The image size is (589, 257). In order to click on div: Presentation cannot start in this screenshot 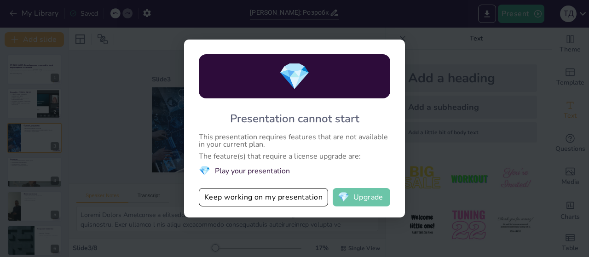, I will do `click(295, 119)`.